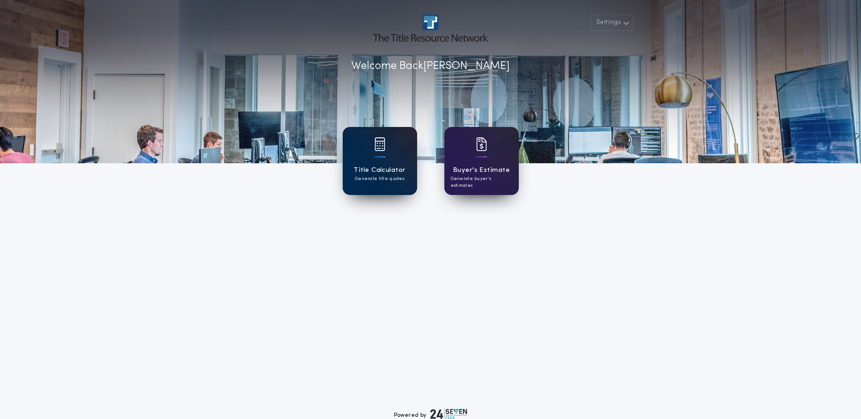 The height and width of the screenshot is (419, 861). Describe the element at coordinates (379, 179) in the screenshot. I see `p: Generate title quotes` at that location.